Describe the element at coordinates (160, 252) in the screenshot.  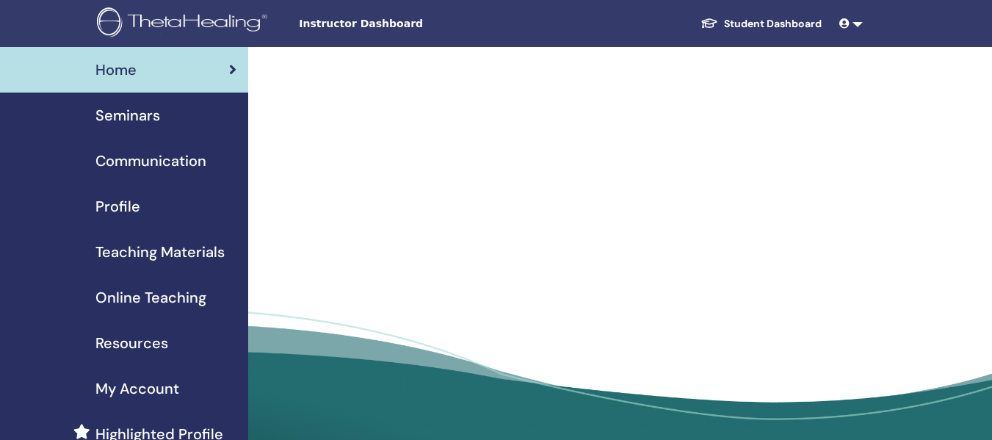
I see `span: Teaching Materials` at that location.